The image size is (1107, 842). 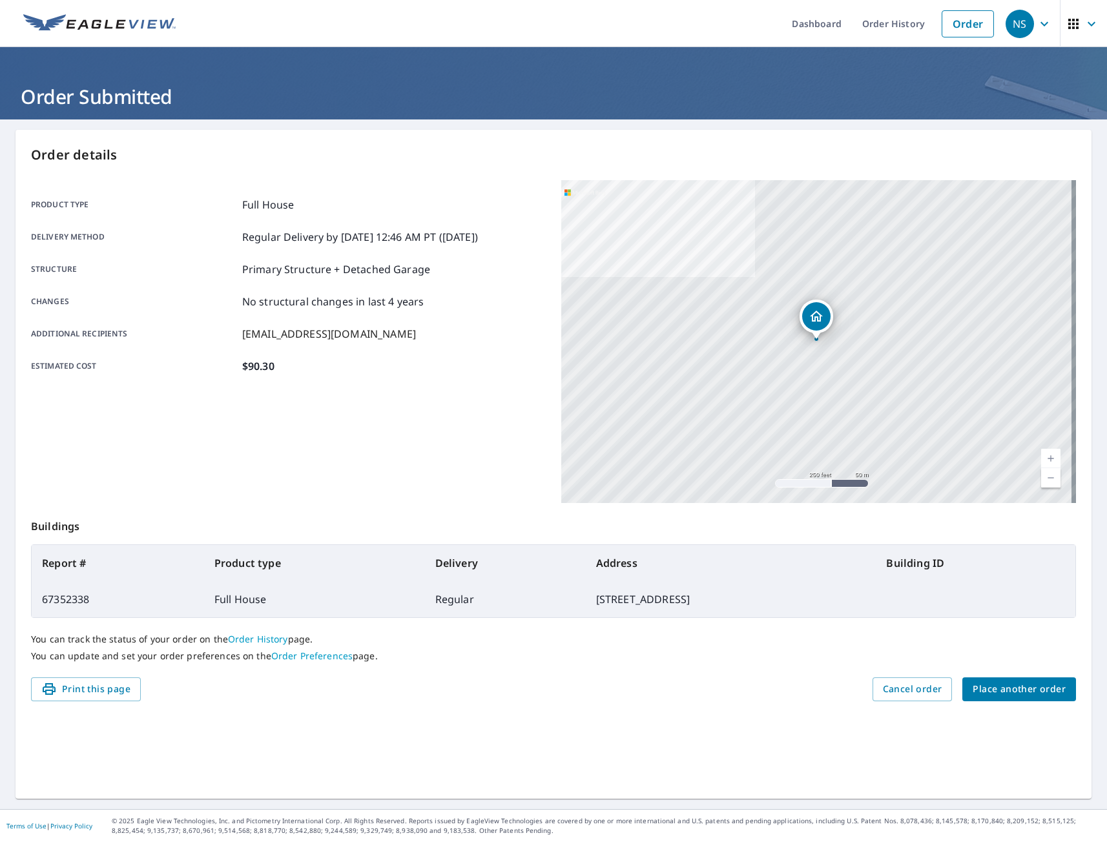 I want to click on h1: Order Submitted, so click(x=554, y=96).